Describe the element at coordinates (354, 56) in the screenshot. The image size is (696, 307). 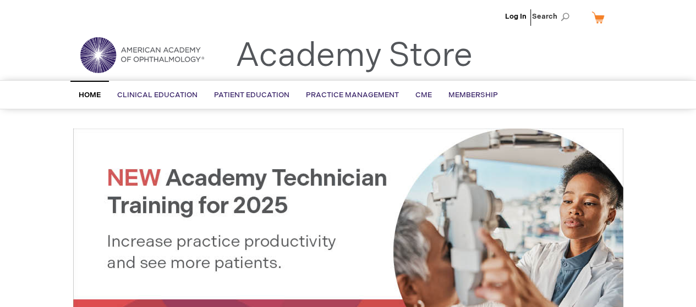
I see `a: Academy Store` at that location.